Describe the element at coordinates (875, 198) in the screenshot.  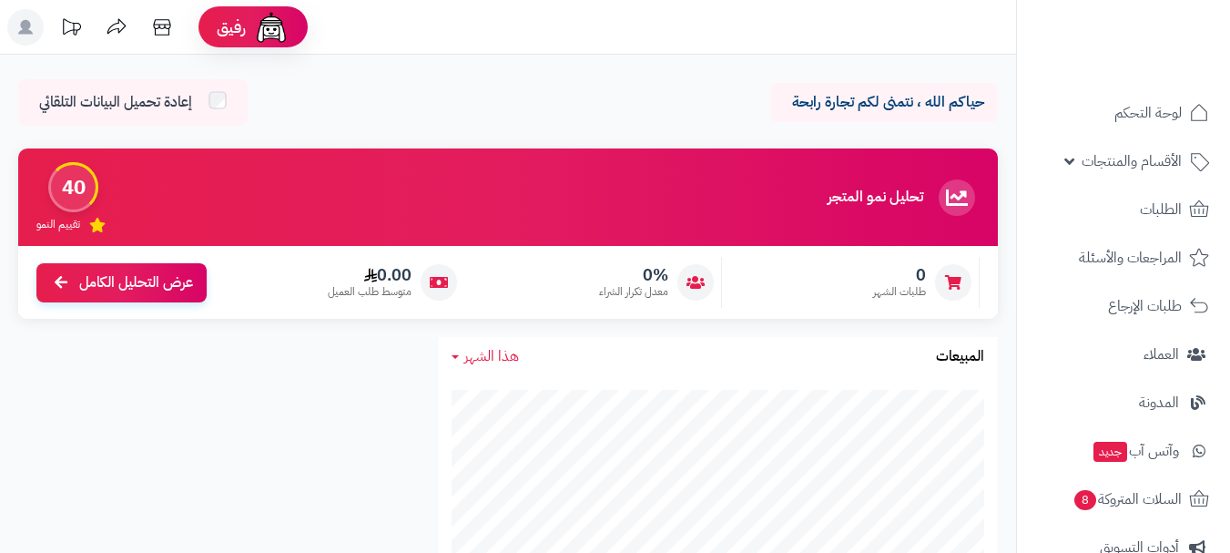
I see `h3: تحليل نمو المتجر` at that location.